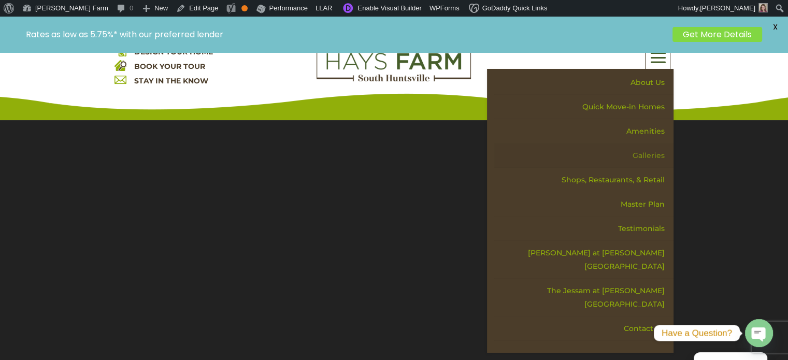 This screenshot has width=788, height=360. Describe the element at coordinates (775, 27) in the screenshot. I see `span: X` at that location.